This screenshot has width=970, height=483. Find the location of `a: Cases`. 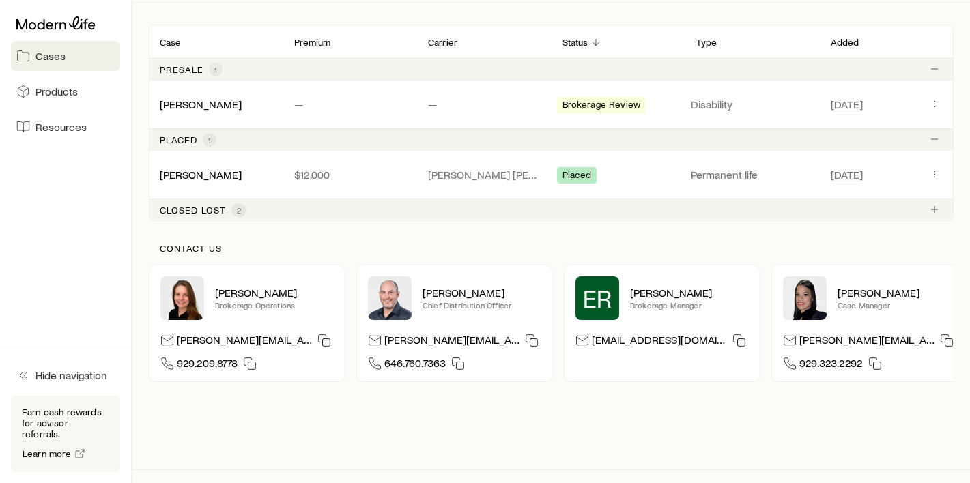

a: Cases is located at coordinates (66, 56).